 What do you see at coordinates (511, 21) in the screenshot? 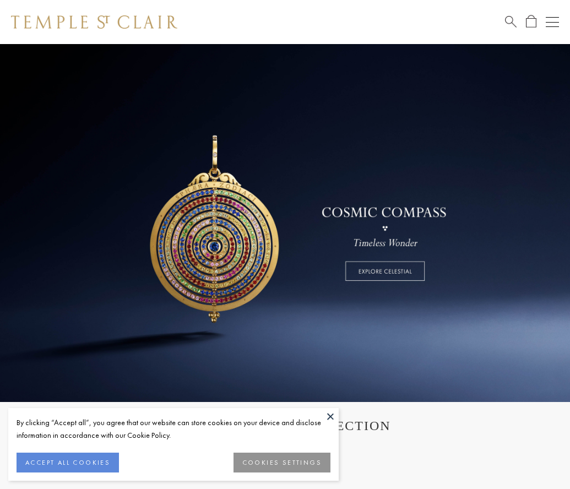
I see `a: Search` at bounding box center [511, 21].